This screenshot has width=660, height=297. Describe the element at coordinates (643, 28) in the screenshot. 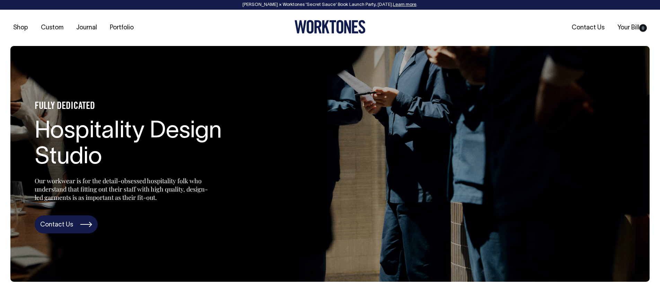

I see `span: 0` at that location.